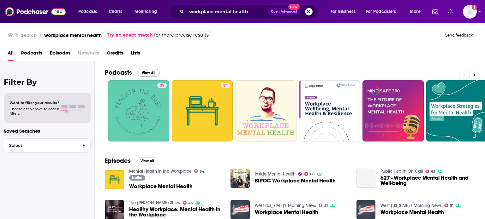  What do you see at coordinates (295, 181) in the screenshot?
I see `span: BIPOC Workplace Mental Health` at bounding box center [295, 181].